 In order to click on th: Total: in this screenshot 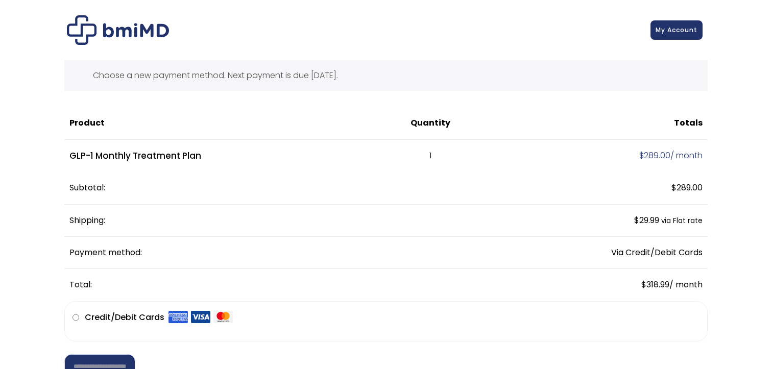, I will do `click(275, 285)`.